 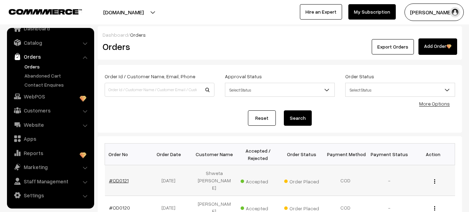 What do you see at coordinates (138, 35) in the screenshot?
I see `span: Orders` at bounding box center [138, 35].